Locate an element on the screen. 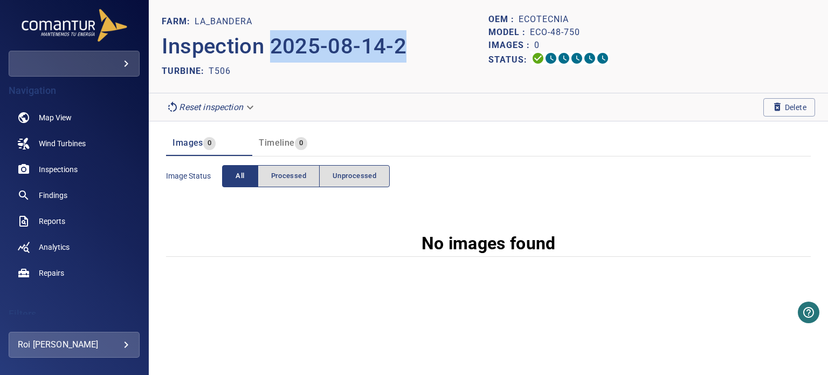 The image size is (828, 375). a: reports noActive is located at coordinates (74, 221).